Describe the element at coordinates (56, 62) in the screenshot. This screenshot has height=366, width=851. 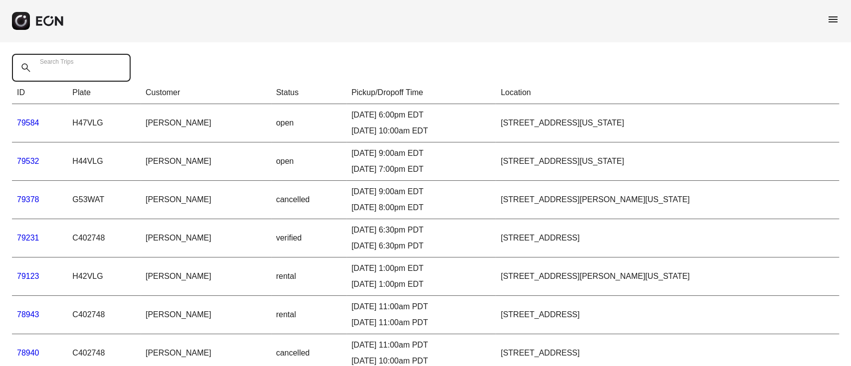
I see `label: Search Trips` at that location.